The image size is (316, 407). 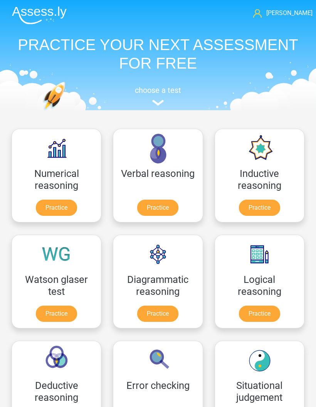 What do you see at coordinates (67, 111) in the screenshot?
I see `img: practice` at bounding box center [67, 111].